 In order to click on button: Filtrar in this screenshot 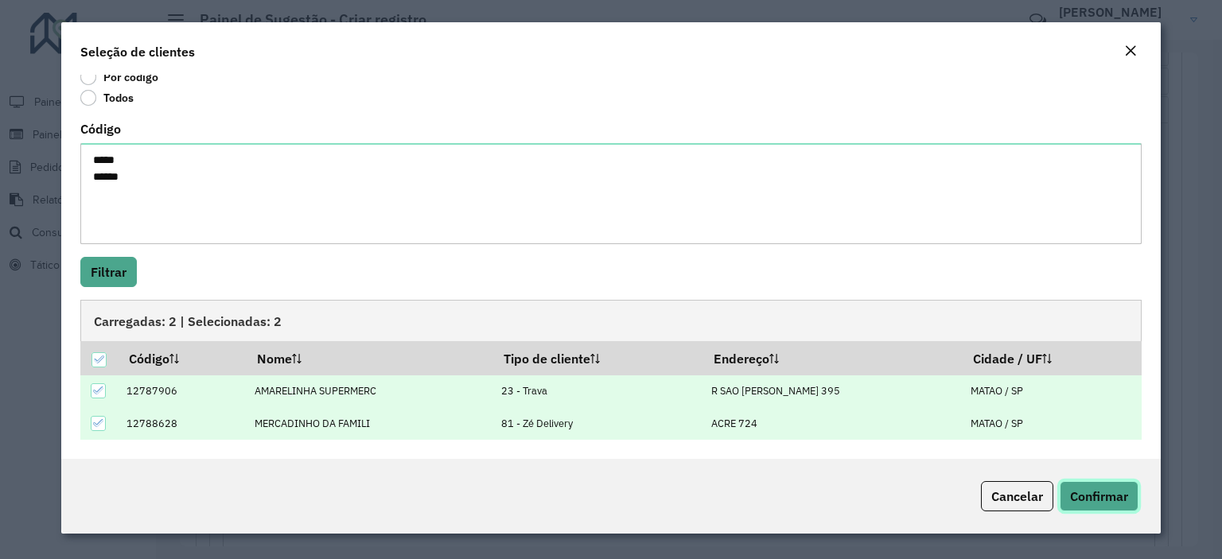, I will do `click(108, 272)`.